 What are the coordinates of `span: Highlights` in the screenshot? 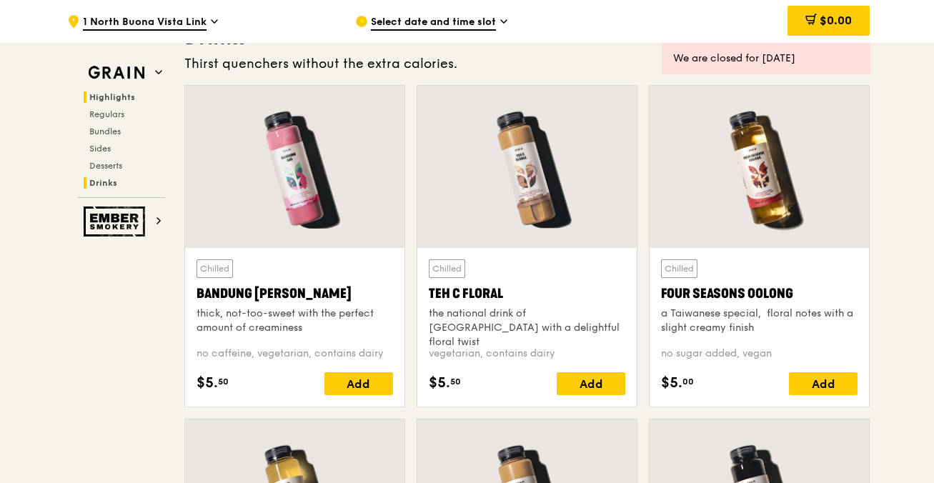 It's located at (112, 97).